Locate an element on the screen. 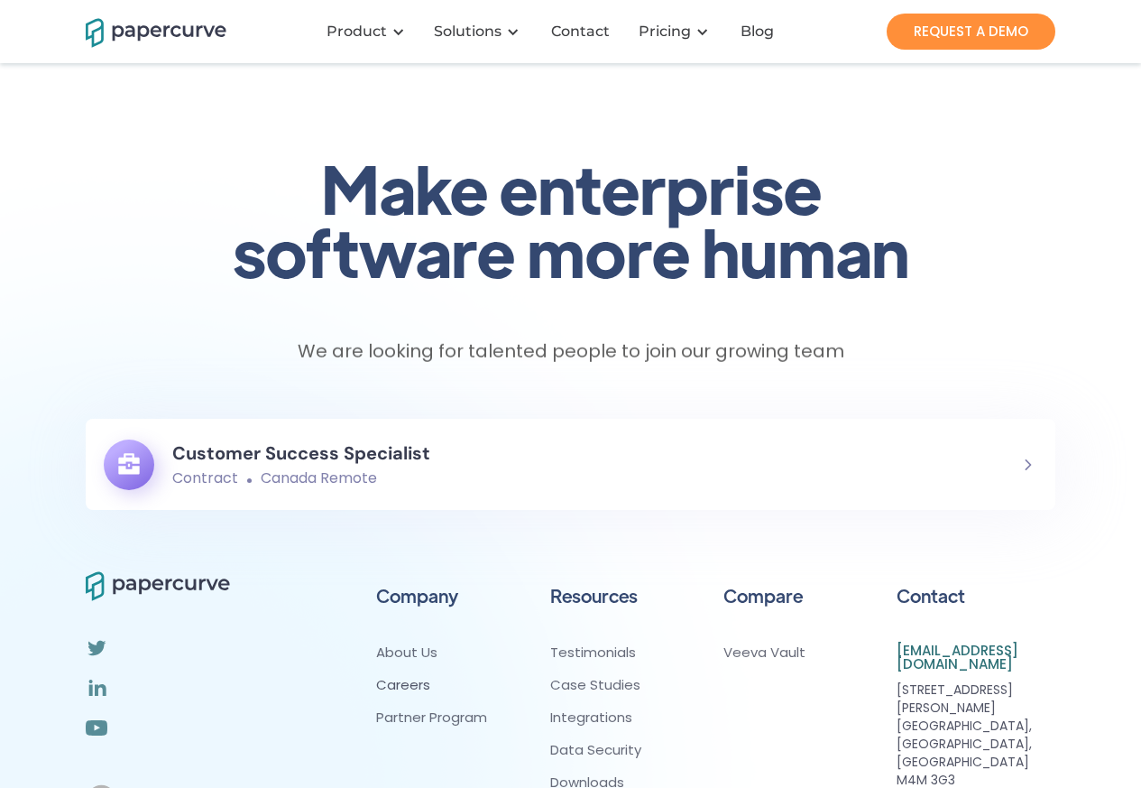  h6: Company is located at coordinates (417, 596).